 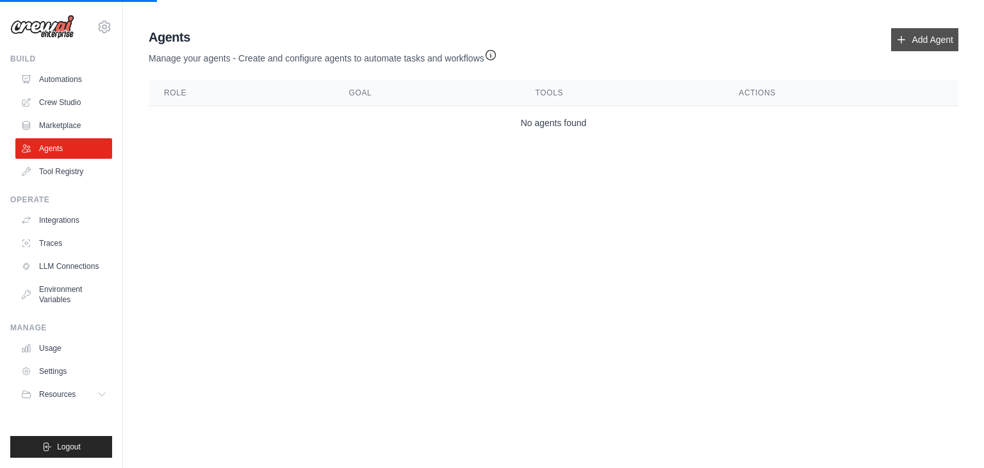 I want to click on p: Manage your agents - Create and configure agents to automate tasks and workflows, so click(x=323, y=55).